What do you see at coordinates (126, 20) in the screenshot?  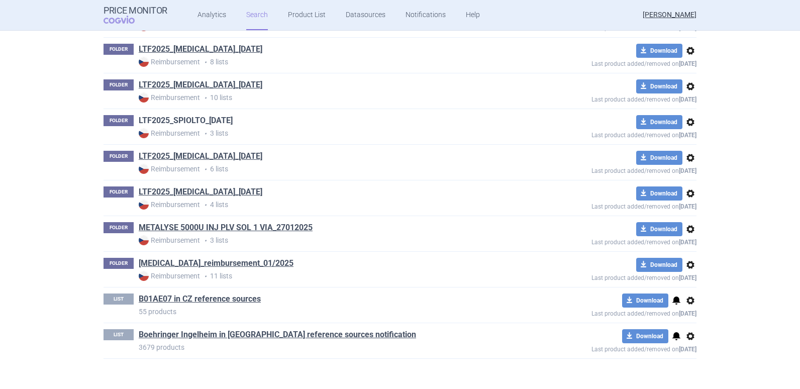 I see `span: COGVIO` at bounding box center [126, 20].